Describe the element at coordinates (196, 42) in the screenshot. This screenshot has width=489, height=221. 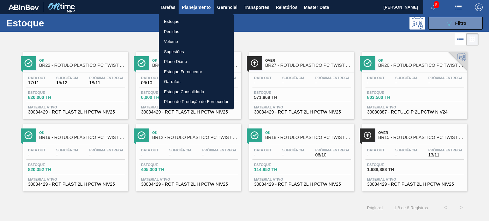
I see `a: Volume` at that location.